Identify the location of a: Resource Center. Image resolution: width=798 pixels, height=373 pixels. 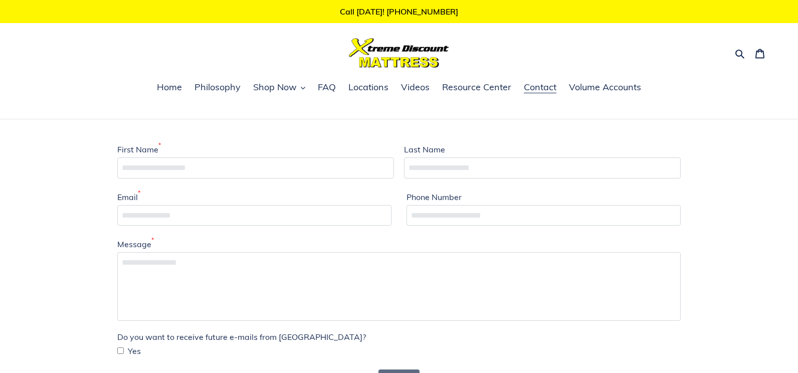
(477, 88).